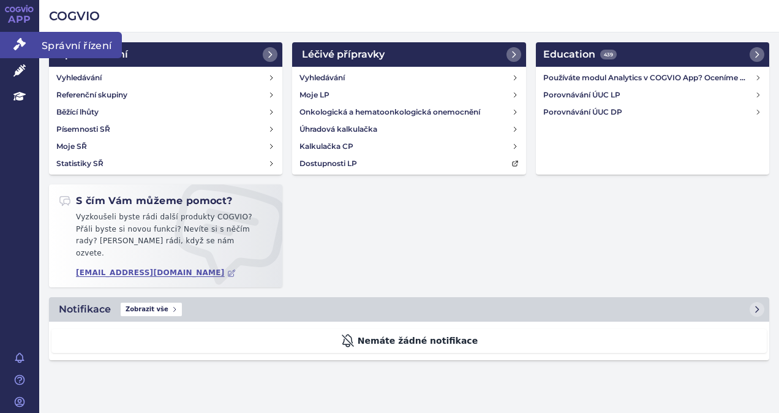 This screenshot has width=779, height=413. I want to click on h2: Notifikace, so click(84, 309).